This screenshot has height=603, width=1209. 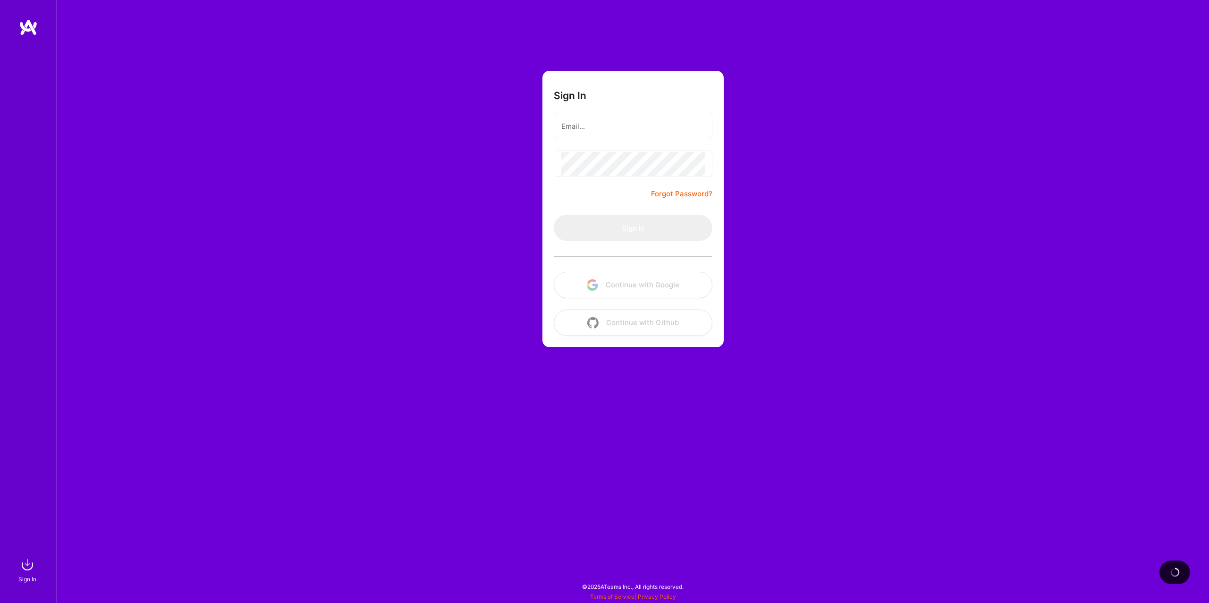 I want to click on button: Sign In, so click(x=633, y=228).